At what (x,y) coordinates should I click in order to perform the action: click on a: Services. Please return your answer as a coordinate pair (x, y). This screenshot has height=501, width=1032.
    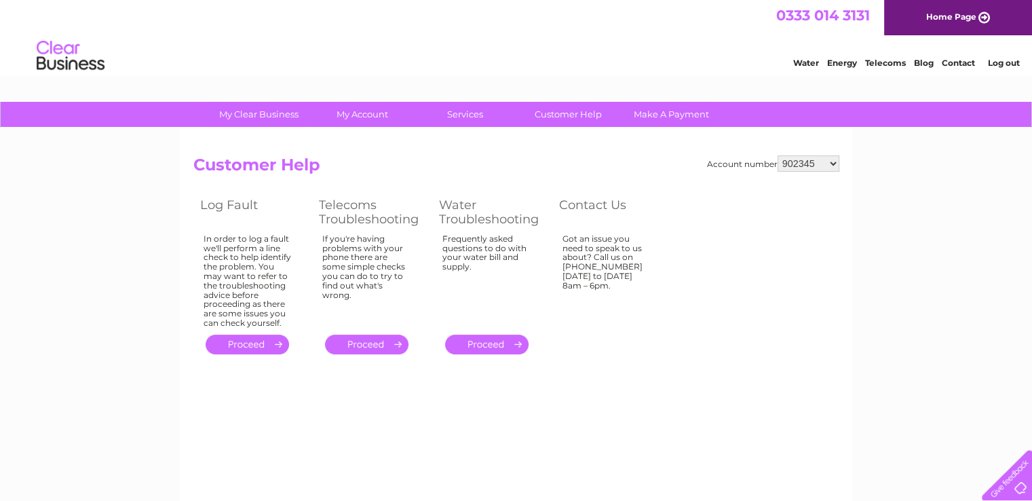
    Looking at the image, I should click on (465, 114).